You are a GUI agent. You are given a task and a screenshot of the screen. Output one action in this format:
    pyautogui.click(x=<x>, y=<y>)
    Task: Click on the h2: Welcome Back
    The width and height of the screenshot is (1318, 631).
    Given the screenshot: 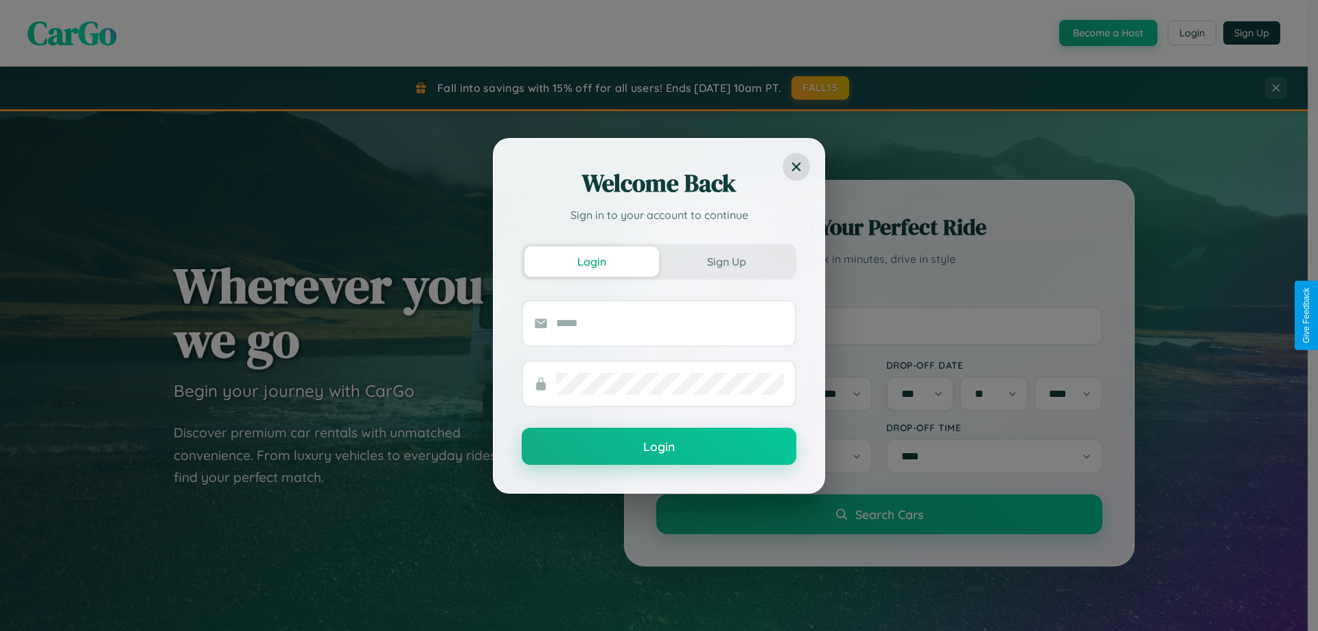 What is the action you would take?
    pyautogui.click(x=659, y=183)
    